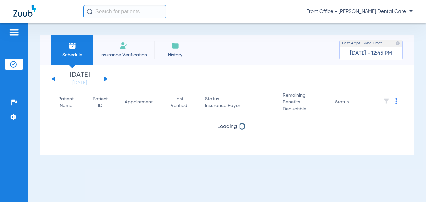  Describe the element at coordinates (362, 43) in the screenshot. I see `span: Last Appt. Sync Time:` at that location.